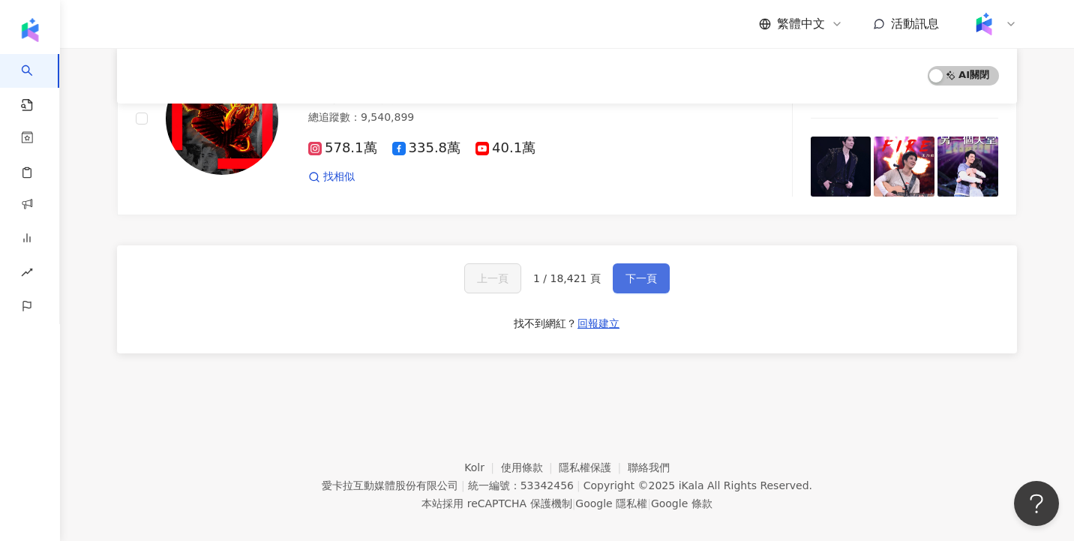 The height and width of the screenshot is (541, 1074). What do you see at coordinates (27, 274) in the screenshot?
I see `span: rise` at bounding box center [27, 274].